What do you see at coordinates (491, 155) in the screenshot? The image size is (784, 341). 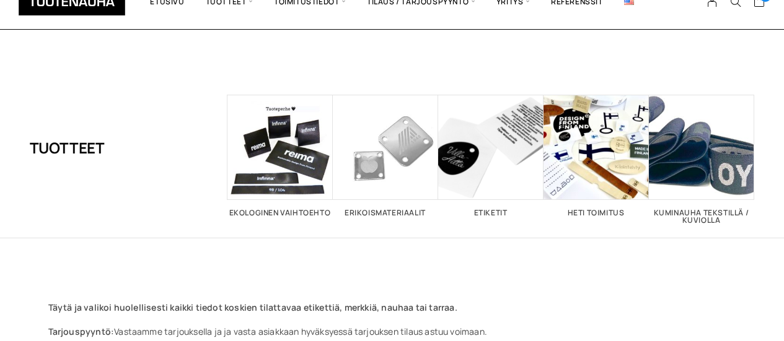 I see `a: Visit product category Etiketit` at bounding box center [491, 155].